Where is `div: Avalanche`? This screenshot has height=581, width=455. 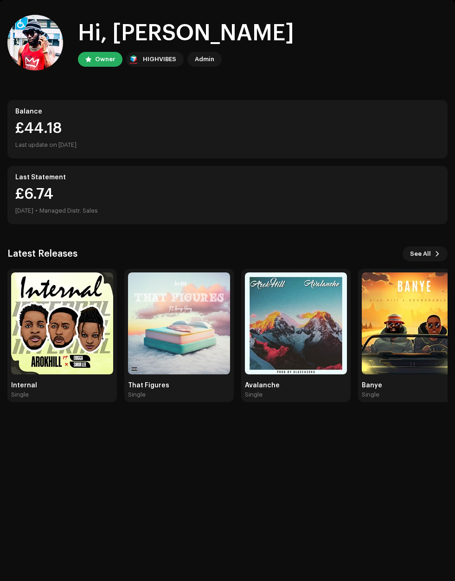 div: Avalanche is located at coordinates (296, 386).